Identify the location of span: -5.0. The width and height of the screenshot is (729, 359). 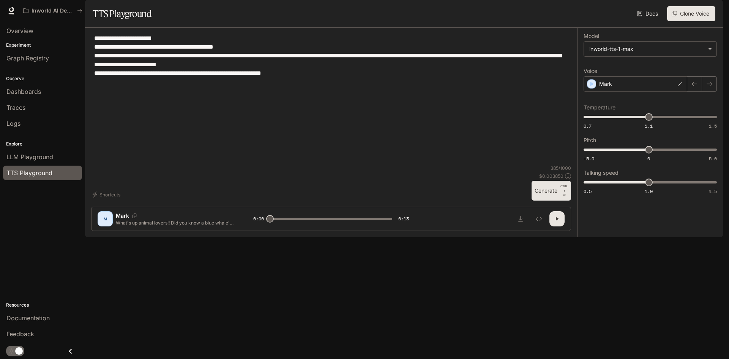
(589, 158).